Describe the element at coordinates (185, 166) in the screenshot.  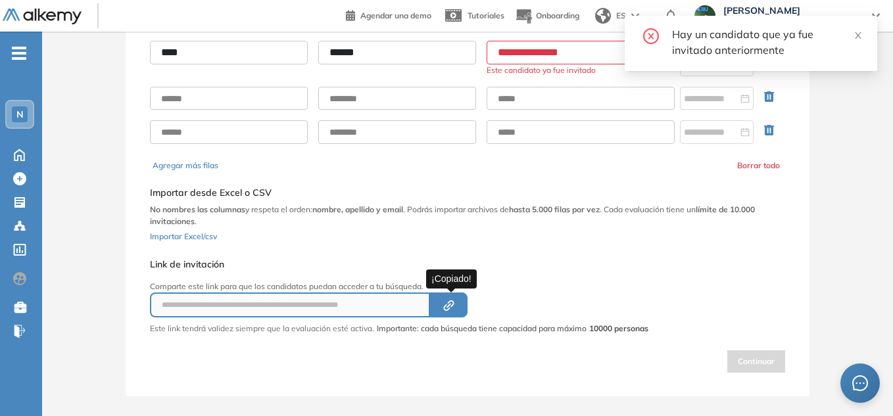
I see `button: Agregar más filas` at that location.